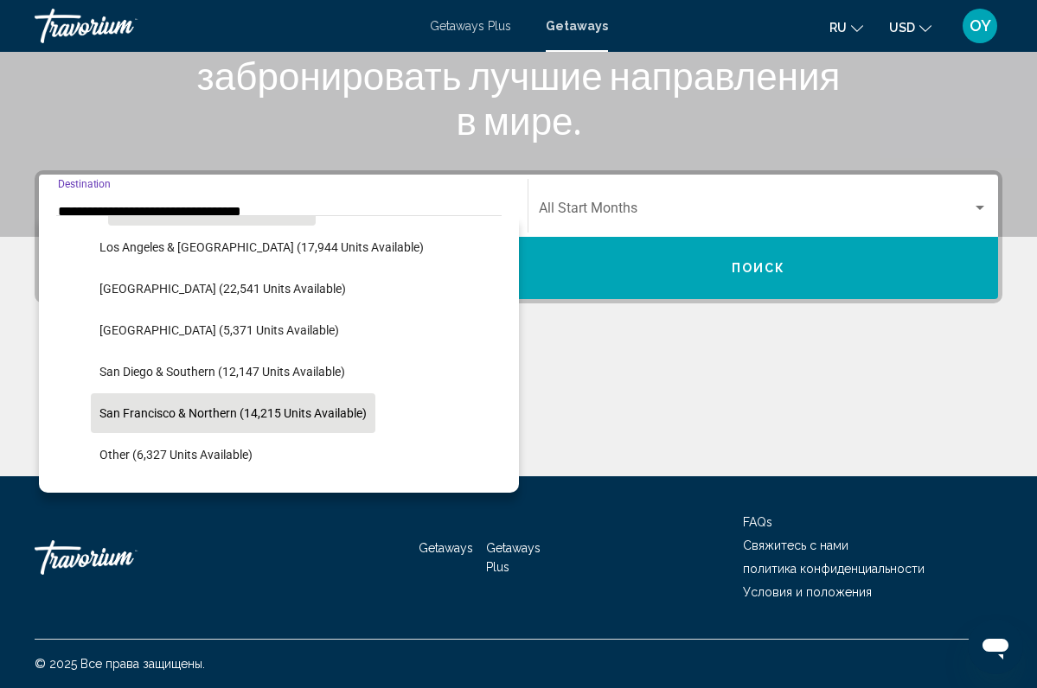 This screenshot has height=688, width=1037. Describe the element at coordinates (910, 27) in the screenshot. I see `button: Change currency` at that location.